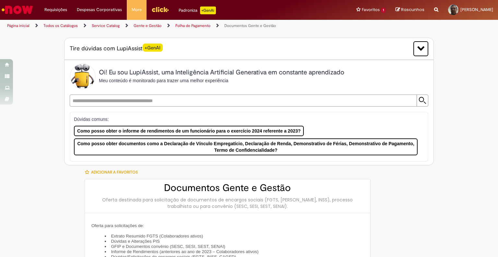 The width and height of the screenshot is (498, 257). What do you see at coordinates (137, 10) in the screenshot?
I see `span: More` at bounding box center [137, 10].